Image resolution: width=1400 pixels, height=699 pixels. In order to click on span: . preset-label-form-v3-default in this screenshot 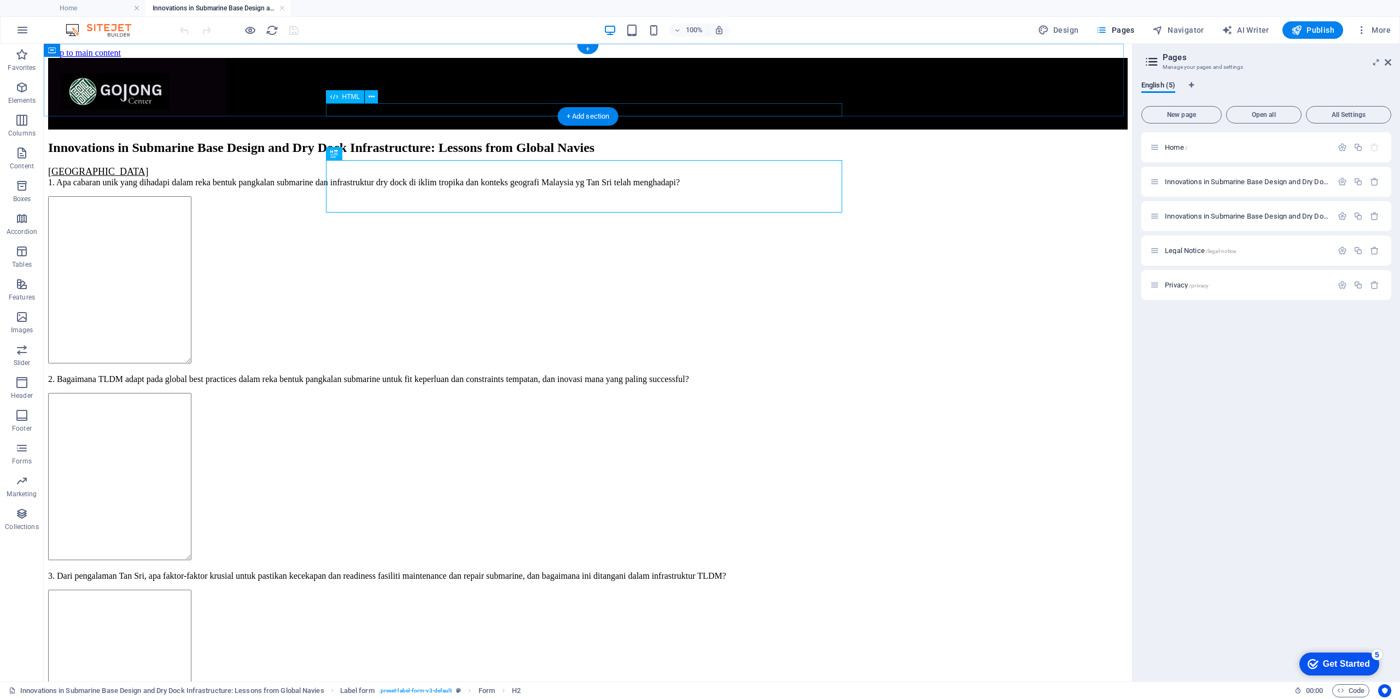, I will do `click(415, 691)`.